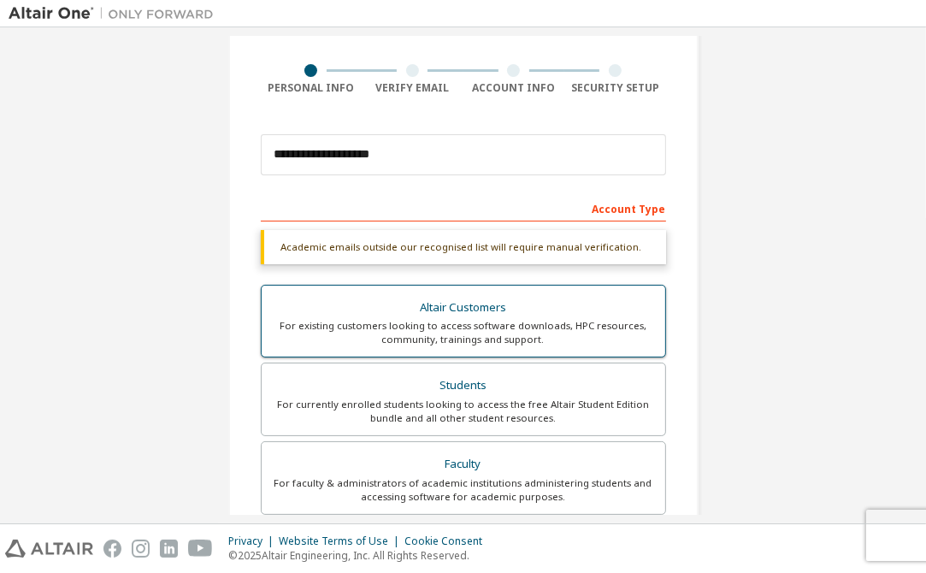 This screenshot has width=926, height=573. What do you see at coordinates (253, 541) in the screenshot?
I see `div: Privacy` at bounding box center [253, 541].